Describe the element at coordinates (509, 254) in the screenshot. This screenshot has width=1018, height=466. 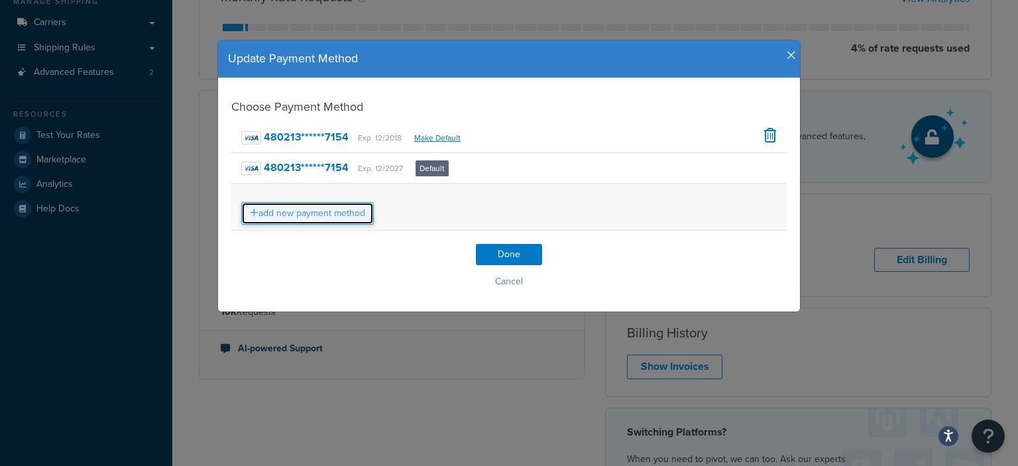
I see `input: Done` at that location.